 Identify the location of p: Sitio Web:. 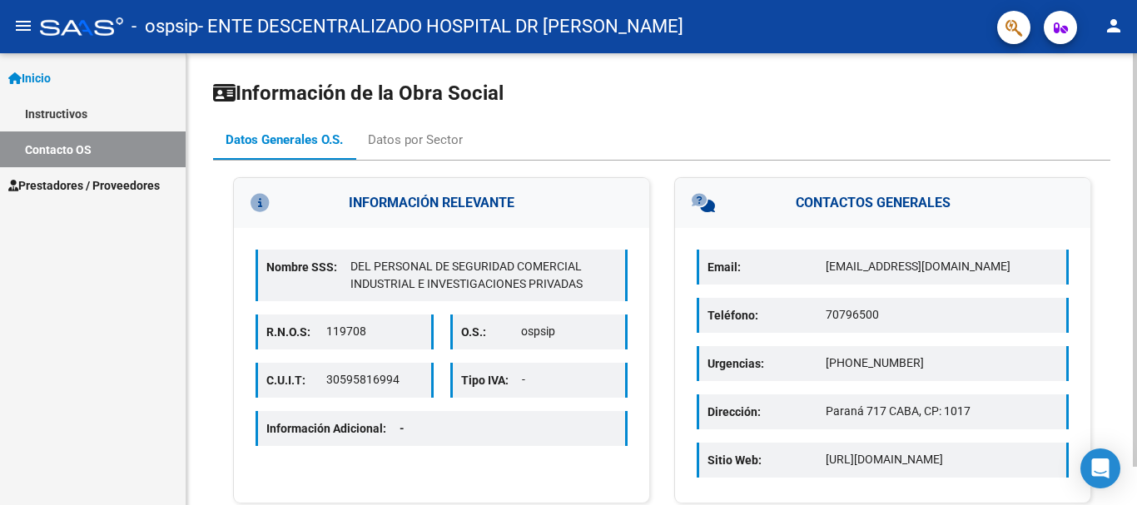
(767, 460).